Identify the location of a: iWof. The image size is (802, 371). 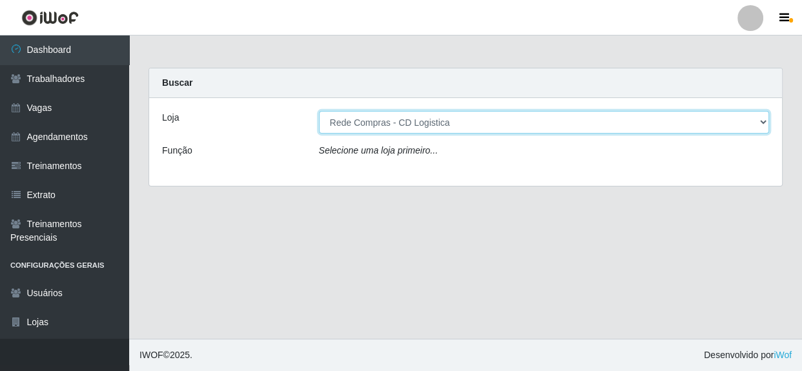
(783, 355).